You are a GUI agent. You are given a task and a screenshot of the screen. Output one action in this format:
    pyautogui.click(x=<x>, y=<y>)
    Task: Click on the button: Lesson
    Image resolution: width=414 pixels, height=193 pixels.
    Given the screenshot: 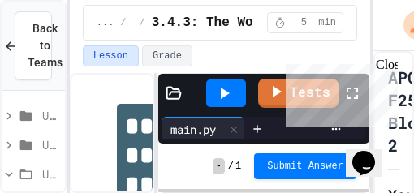 What is the action you would take?
    pyautogui.click(x=110, y=56)
    